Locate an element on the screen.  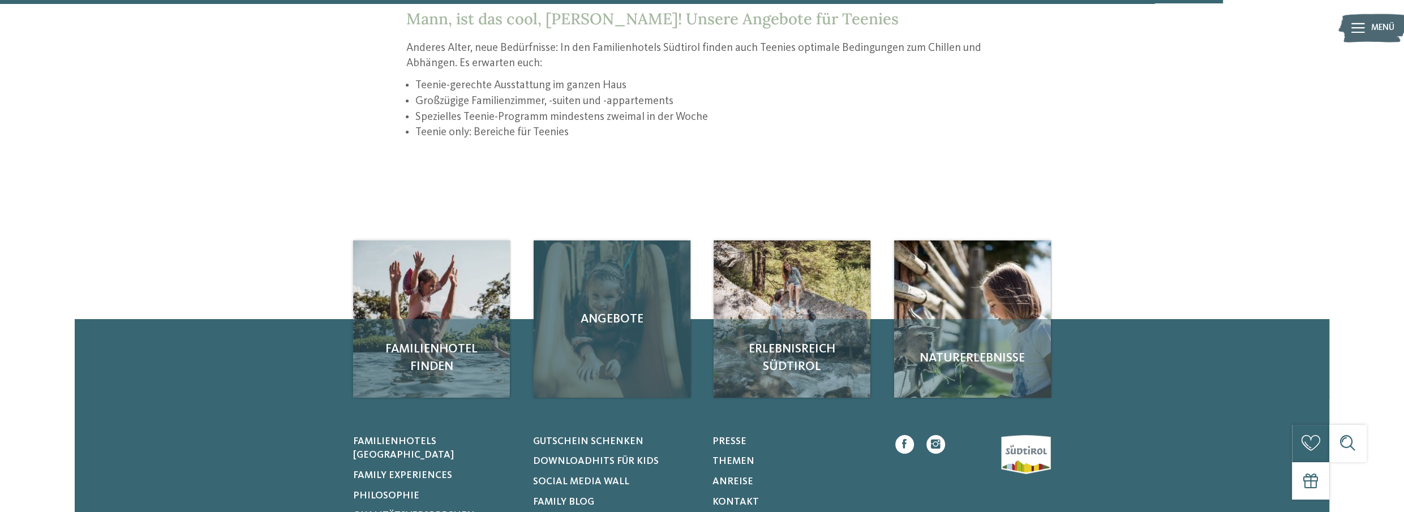
span: Anreise is located at coordinates (733, 481).